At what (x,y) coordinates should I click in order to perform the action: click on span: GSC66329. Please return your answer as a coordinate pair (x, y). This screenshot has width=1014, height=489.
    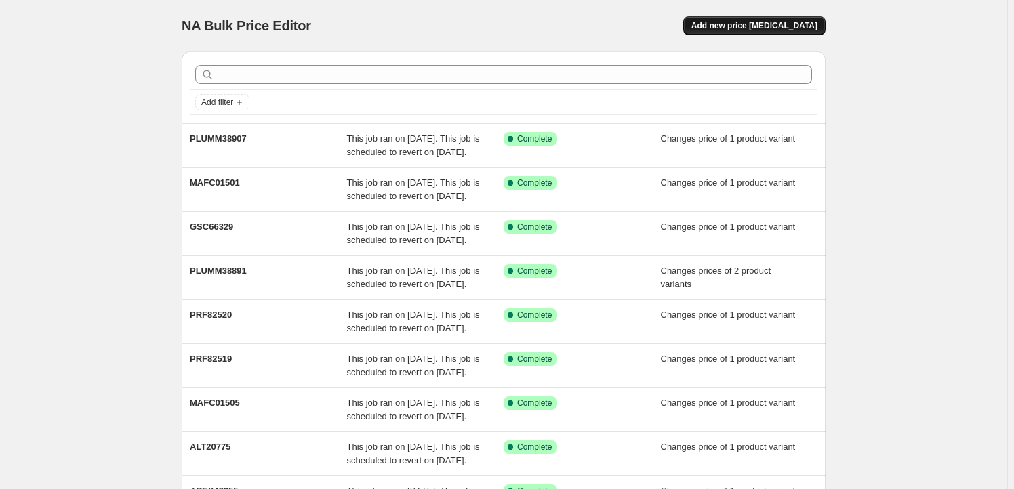
    Looking at the image, I should click on (211, 226).